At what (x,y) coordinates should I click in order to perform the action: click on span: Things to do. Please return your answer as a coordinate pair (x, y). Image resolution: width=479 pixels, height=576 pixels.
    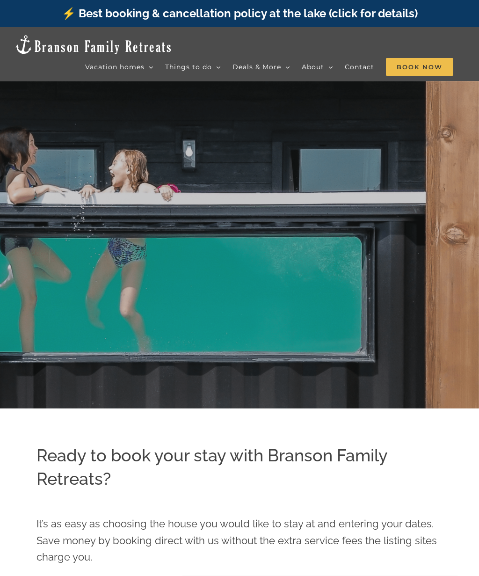
    Looking at the image, I should click on (189, 67).